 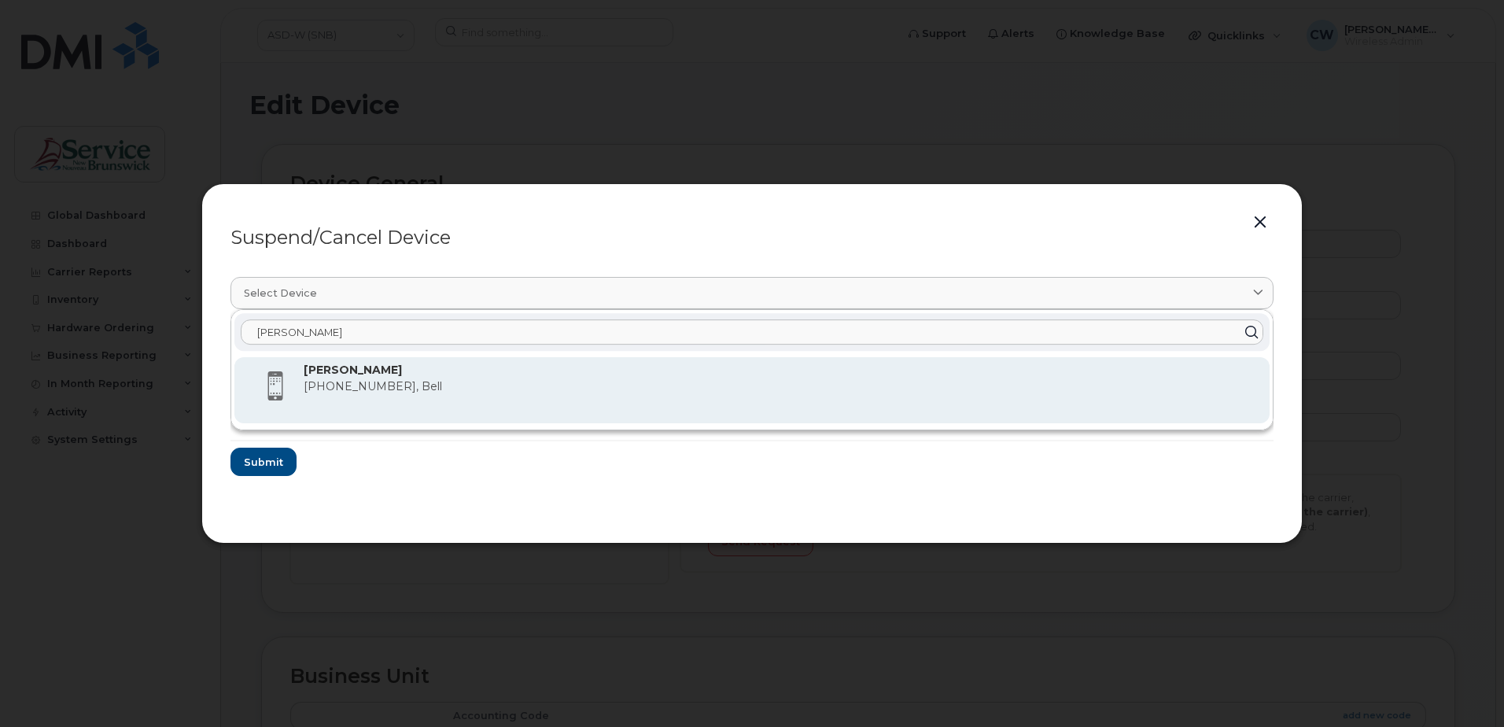 What do you see at coordinates (263, 462) in the screenshot?
I see `span: Submit` at bounding box center [263, 462].